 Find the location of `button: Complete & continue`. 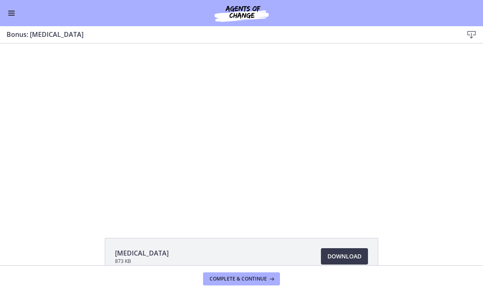

button: Complete & continue is located at coordinates (242, 279).